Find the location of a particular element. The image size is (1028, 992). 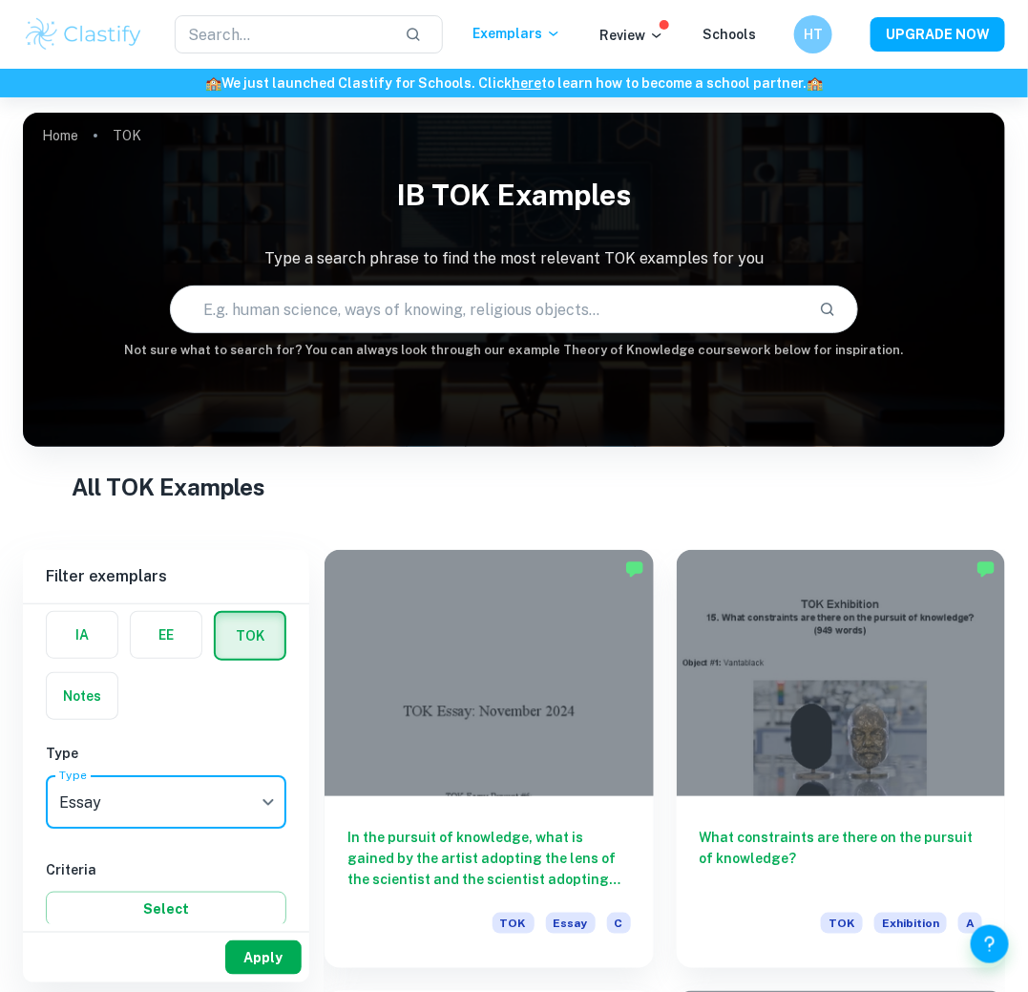

span: A is located at coordinates (970, 923).